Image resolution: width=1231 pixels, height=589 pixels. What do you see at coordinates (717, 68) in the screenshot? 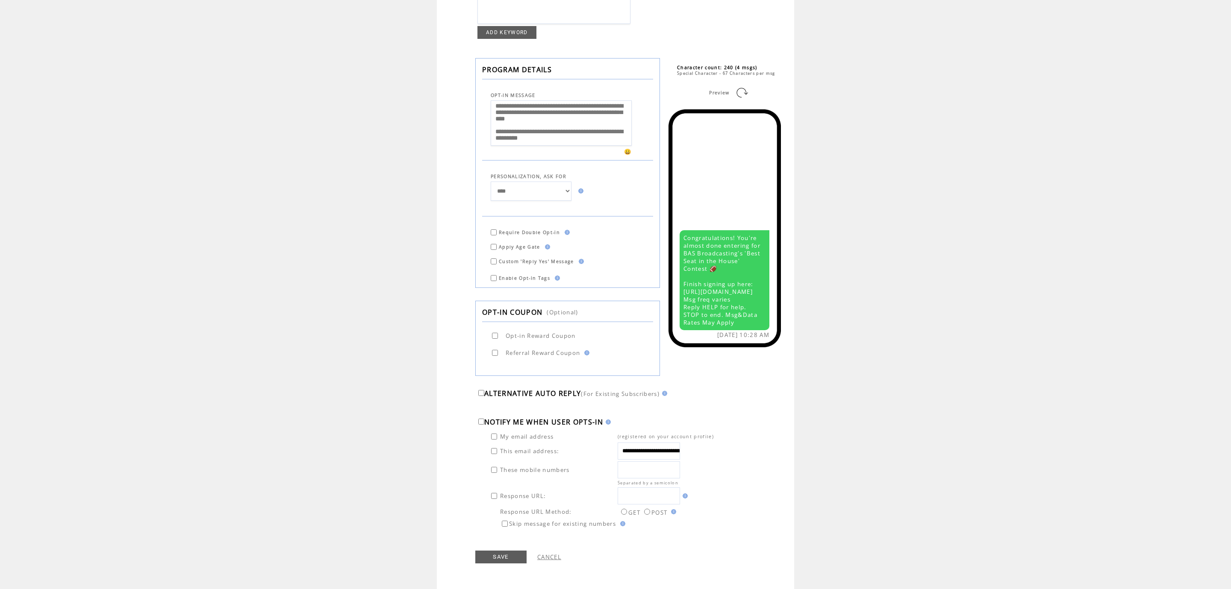
I see `span: Character count: 240 (4 msgs)` at bounding box center [717, 68].